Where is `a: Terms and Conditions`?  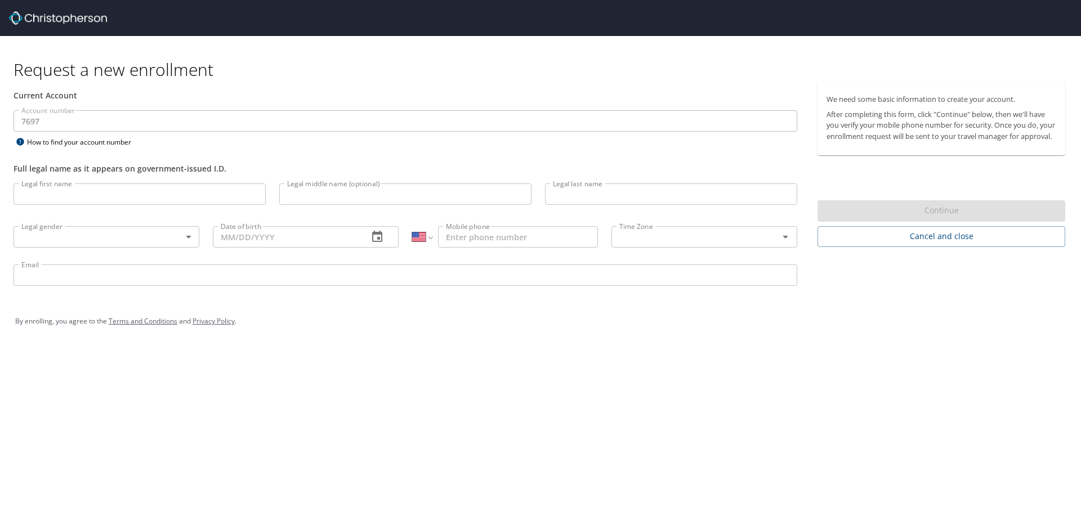 a: Terms and Conditions is located at coordinates (143, 321).